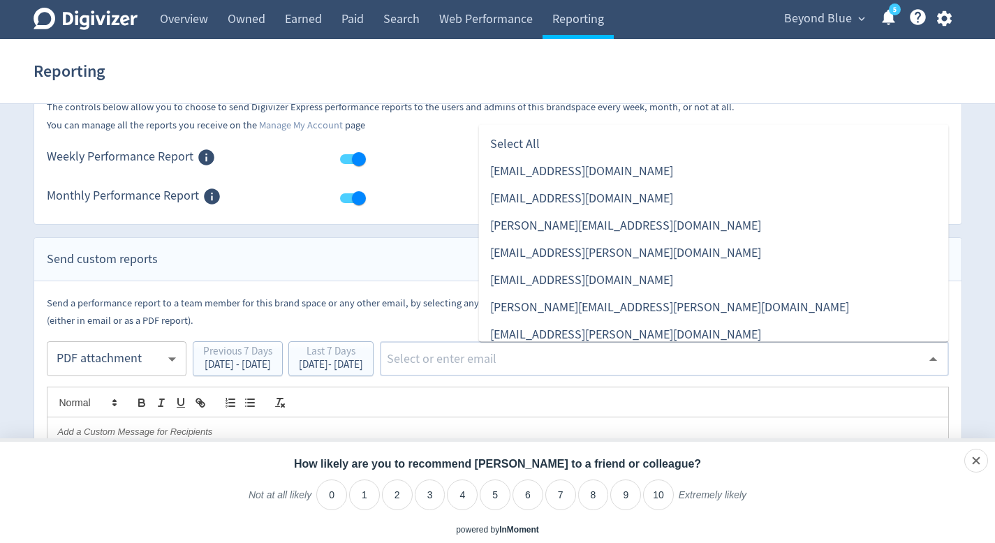  Describe the element at coordinates (206, 125) in the screenshot. I see `small: You can manage all the reports you receive on the page` at that location.